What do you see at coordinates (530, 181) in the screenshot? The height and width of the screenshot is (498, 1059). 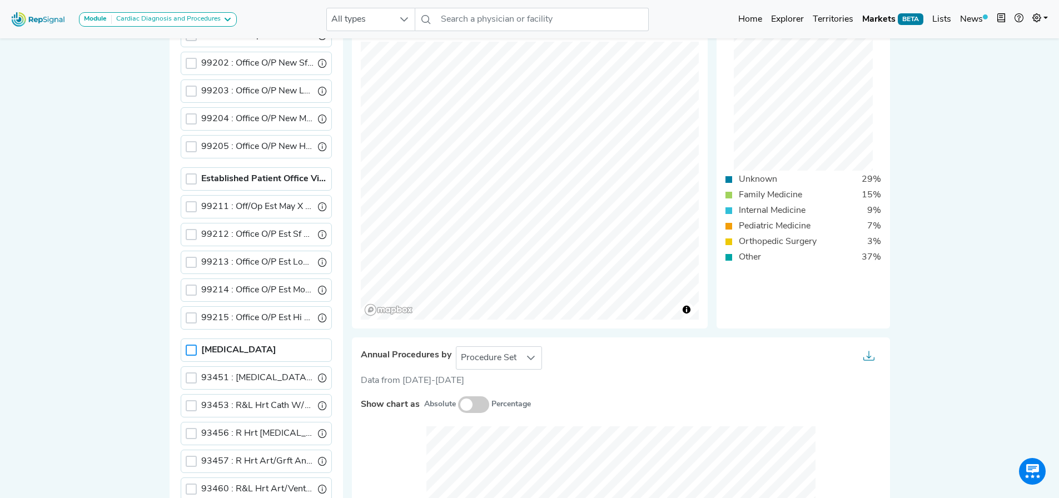 I see `canvas: Map` at bounding box center [530, 181].